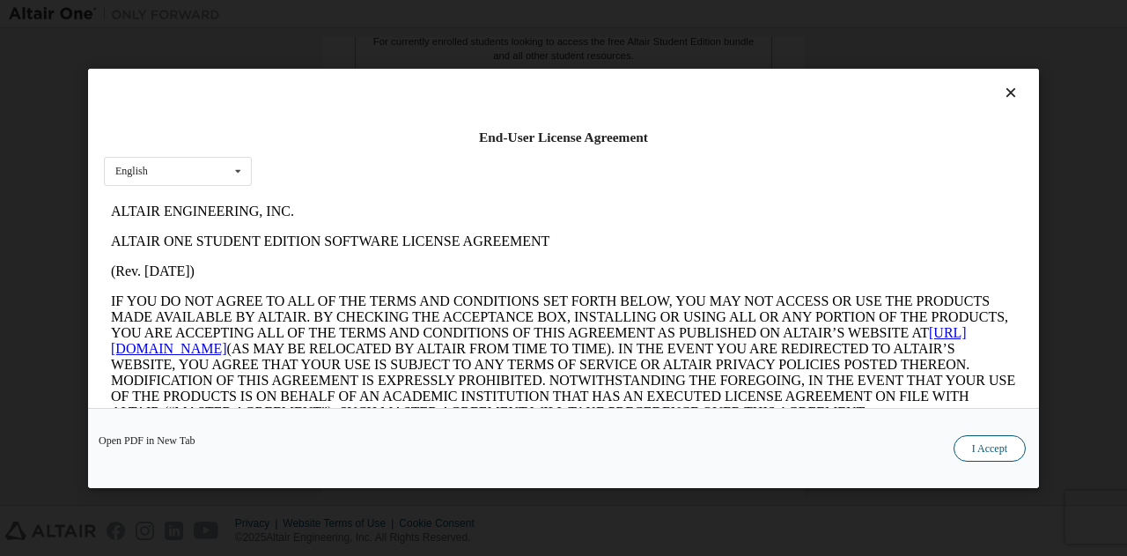 The width and height of the screenshot is (1127, 556). Describe the element at coordinates (990, 447) in the screenshot. I see `button: I Accept` at that location.